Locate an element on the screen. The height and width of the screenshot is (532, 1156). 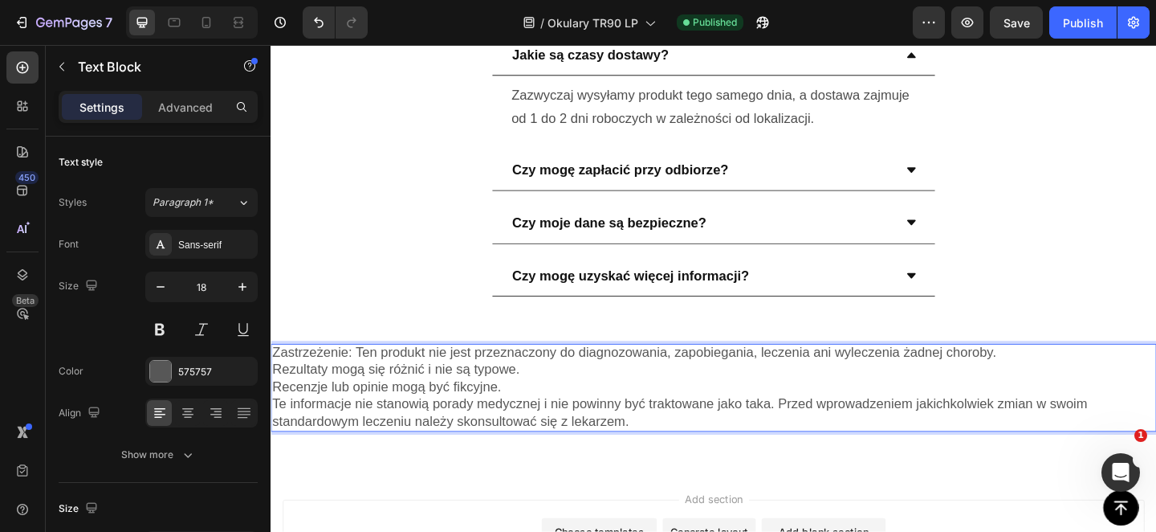
div: Show more is located at coordinates (158, 454).